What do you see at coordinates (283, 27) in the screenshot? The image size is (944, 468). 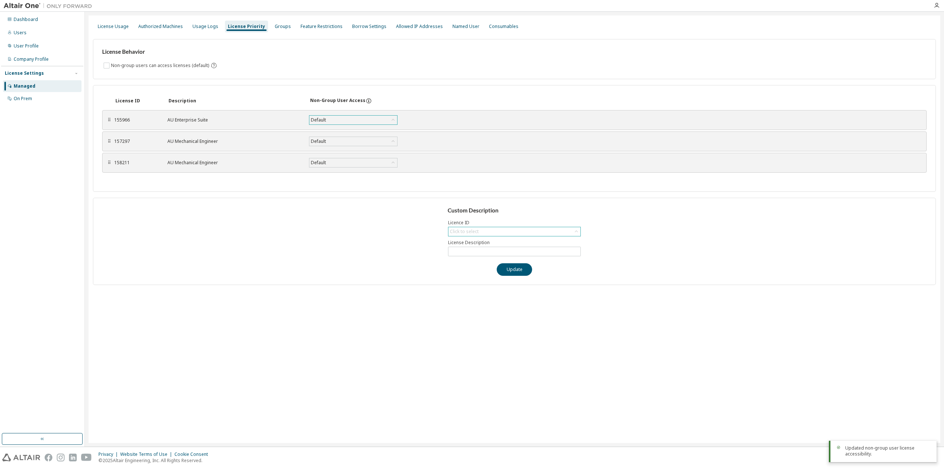 I see `div: Groups` at bounding box center [283, 27].